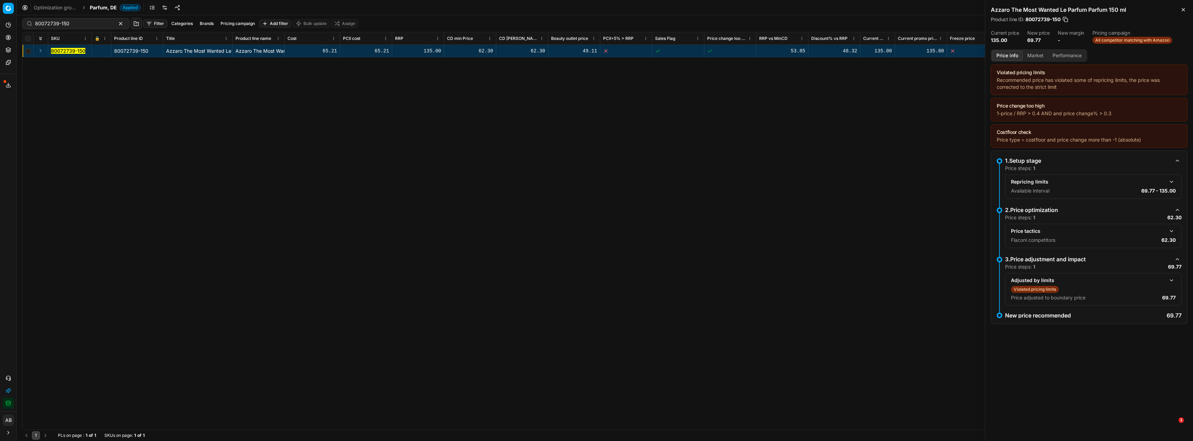 The width and height of the screenshot is (1193, 441). I want to click on div: Price change too high, so click(1089, 106).